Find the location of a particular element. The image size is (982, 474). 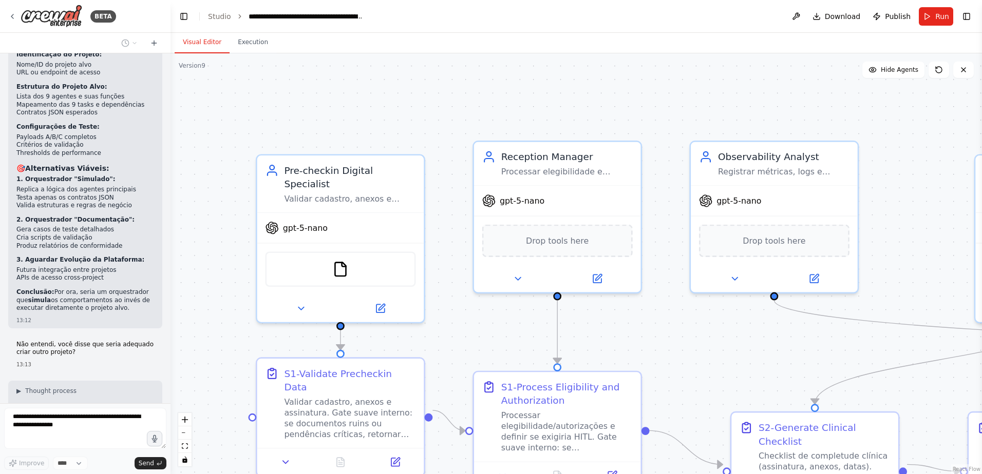

div: Observability Analyst is located at coordinates (784, 157).